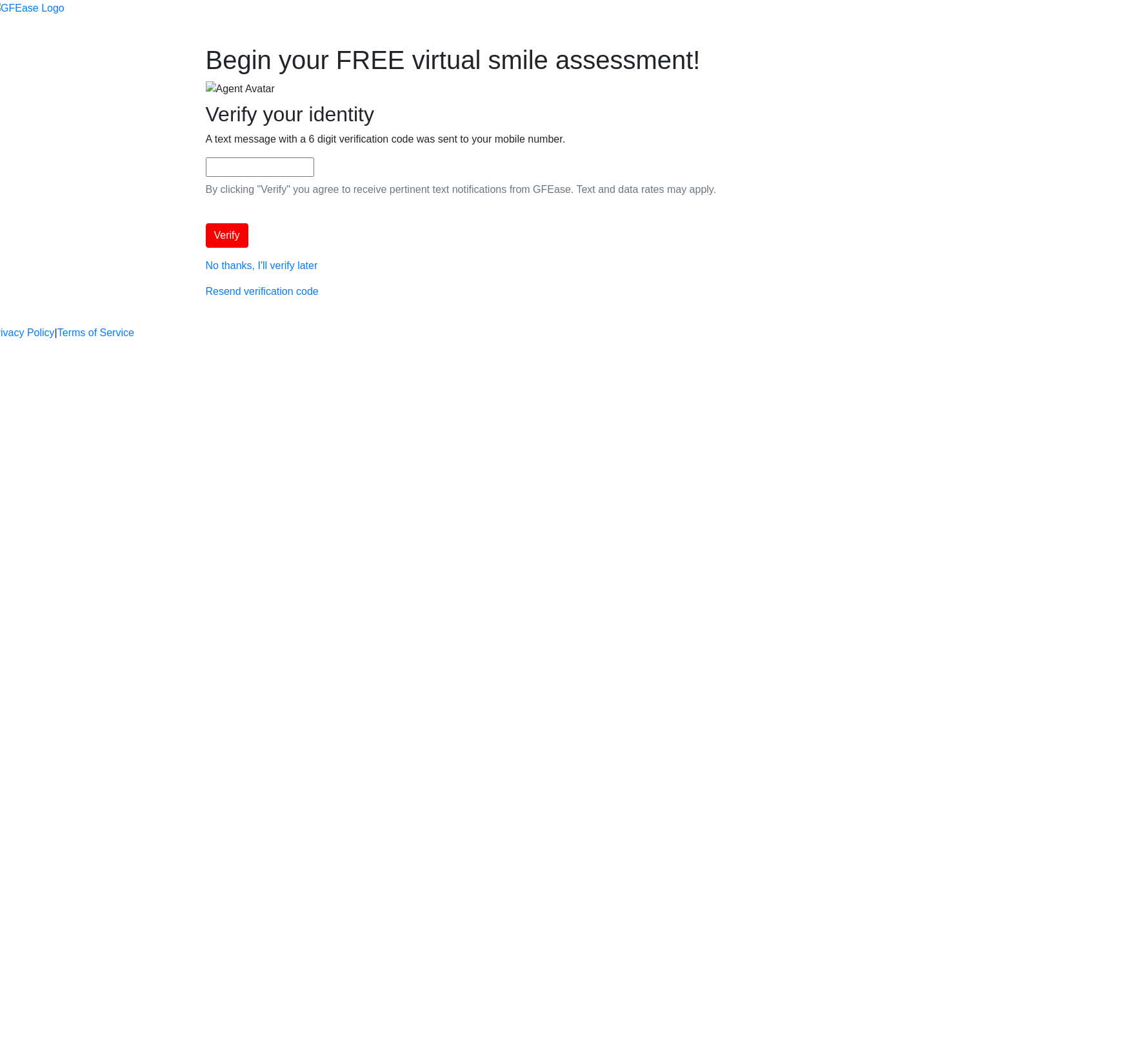 Image resolution: width=1127 pixels, height=1064 pixels. I want to click on h1: Begin your FREE virtual smile assessment!, so click(564, 60).